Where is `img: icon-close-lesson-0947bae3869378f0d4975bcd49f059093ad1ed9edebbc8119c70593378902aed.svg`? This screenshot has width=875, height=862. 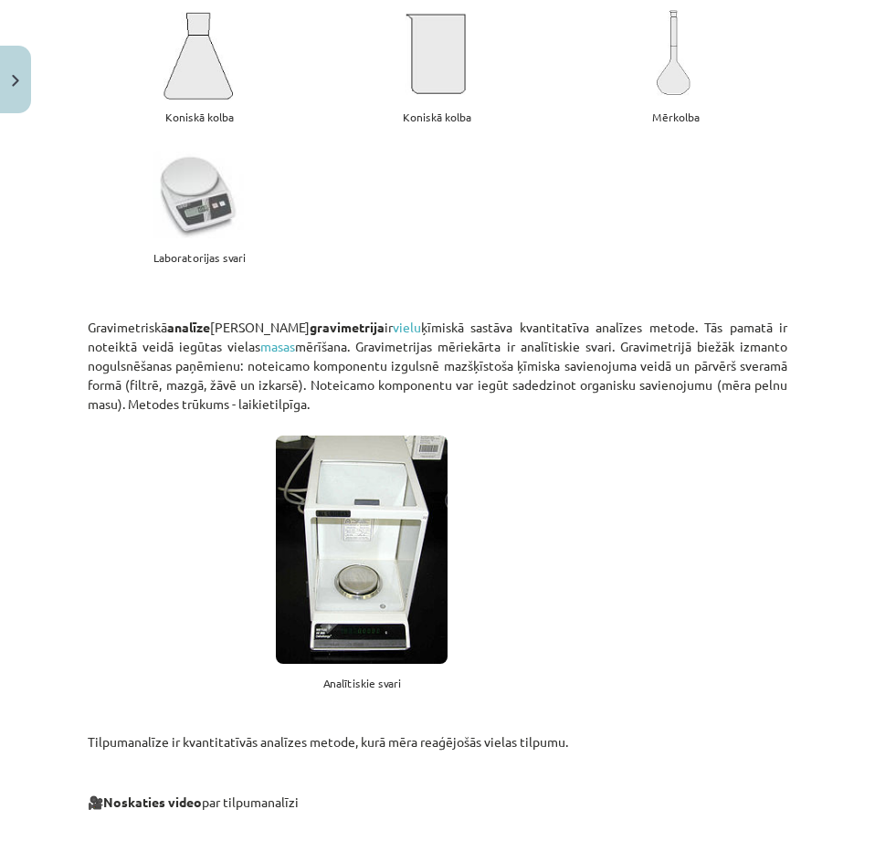 img: icon-close-lesson-0947bae3869378f0d4975bcd49f059093ad1ed9edebbc8119c70593378902aed.svg is located at coordinates (16, 80).